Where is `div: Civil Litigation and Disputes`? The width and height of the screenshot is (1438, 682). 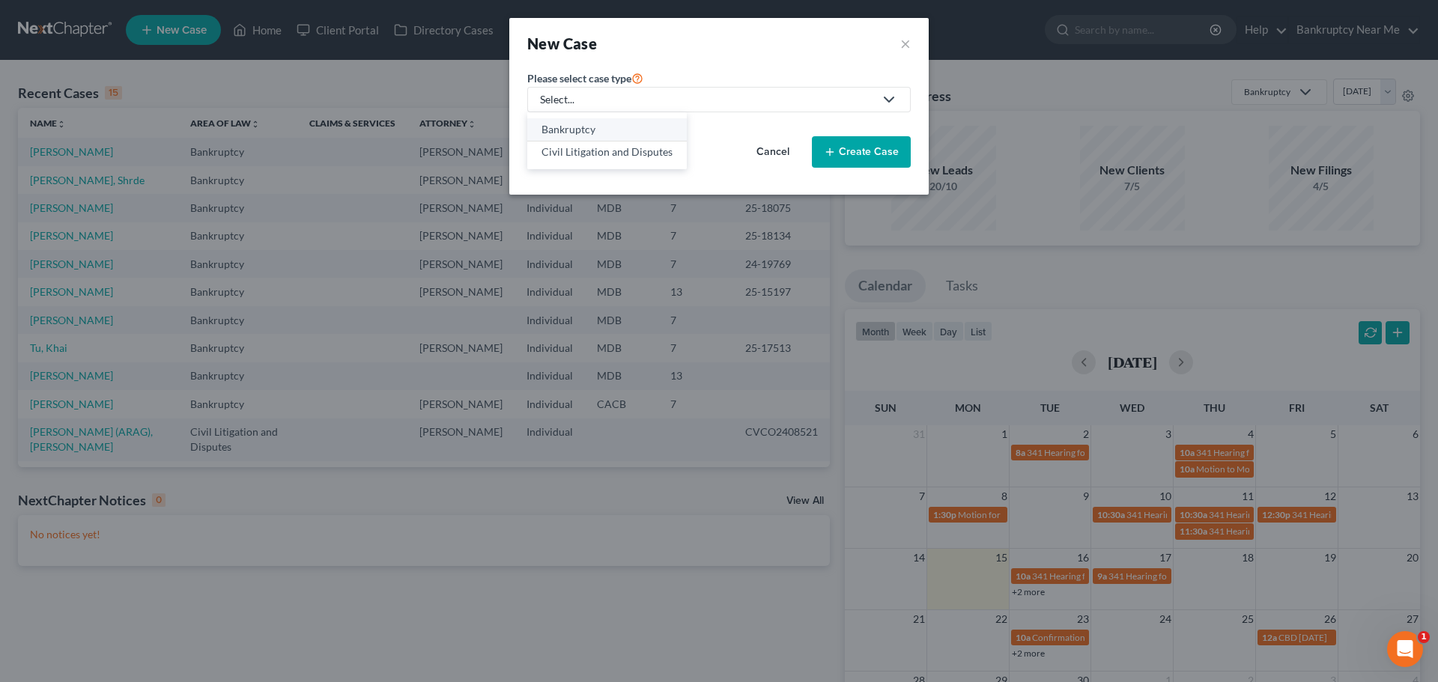 div: Civil Litigation and Disputes is located at coordinates (607, 152).